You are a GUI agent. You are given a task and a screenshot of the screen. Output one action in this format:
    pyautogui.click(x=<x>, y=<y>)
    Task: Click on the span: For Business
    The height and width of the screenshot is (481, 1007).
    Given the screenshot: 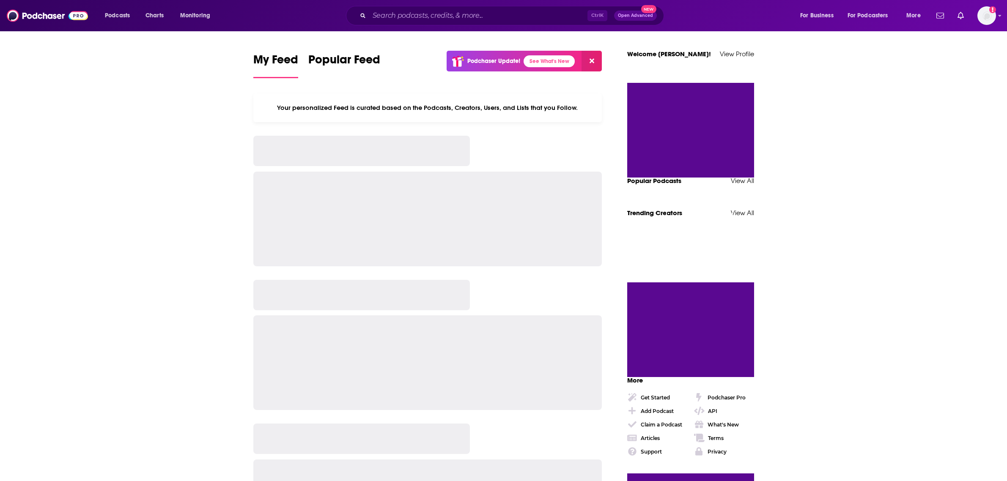 What is the action you would take?
    pyautogui.click(x=816, y=16)
    